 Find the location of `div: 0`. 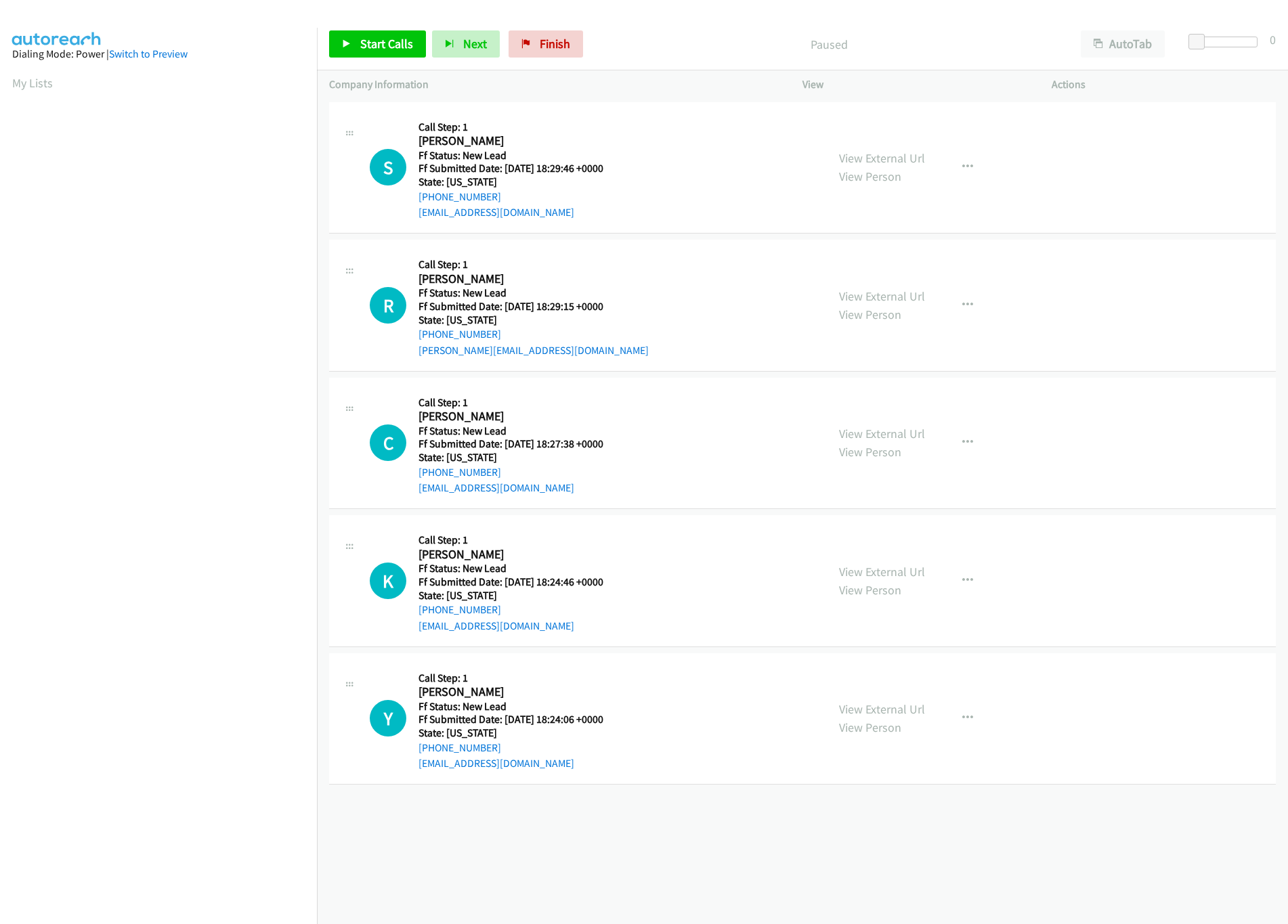

div: 0 is located at coordinates (1272, 39).